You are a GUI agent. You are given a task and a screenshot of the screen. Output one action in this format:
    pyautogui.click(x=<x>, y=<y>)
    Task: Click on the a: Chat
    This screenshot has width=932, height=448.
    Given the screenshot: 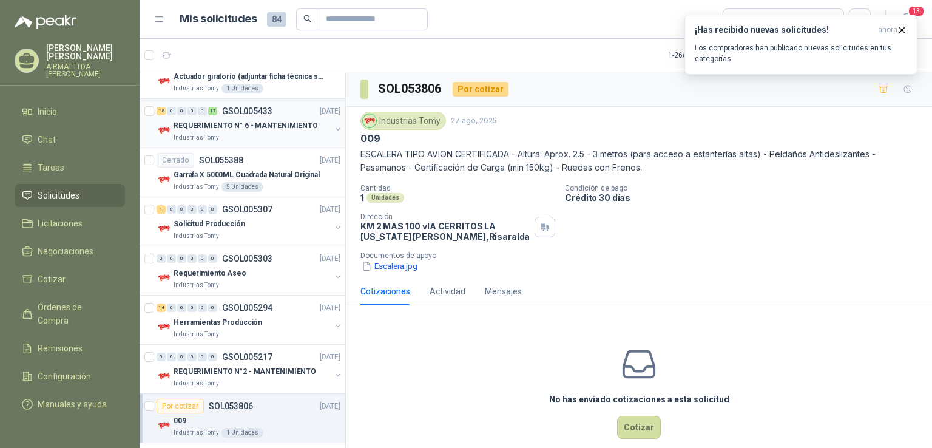 What is the action you would take?
    pyautogui.click(x=70, y=140)
    